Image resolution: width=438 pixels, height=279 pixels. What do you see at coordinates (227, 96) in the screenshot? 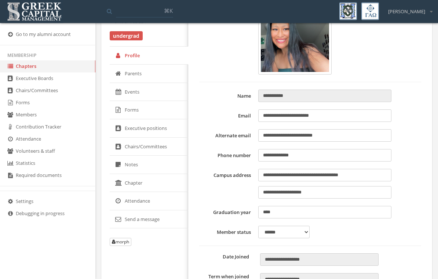
I see `label: Name` at bounding box center [227, 96].